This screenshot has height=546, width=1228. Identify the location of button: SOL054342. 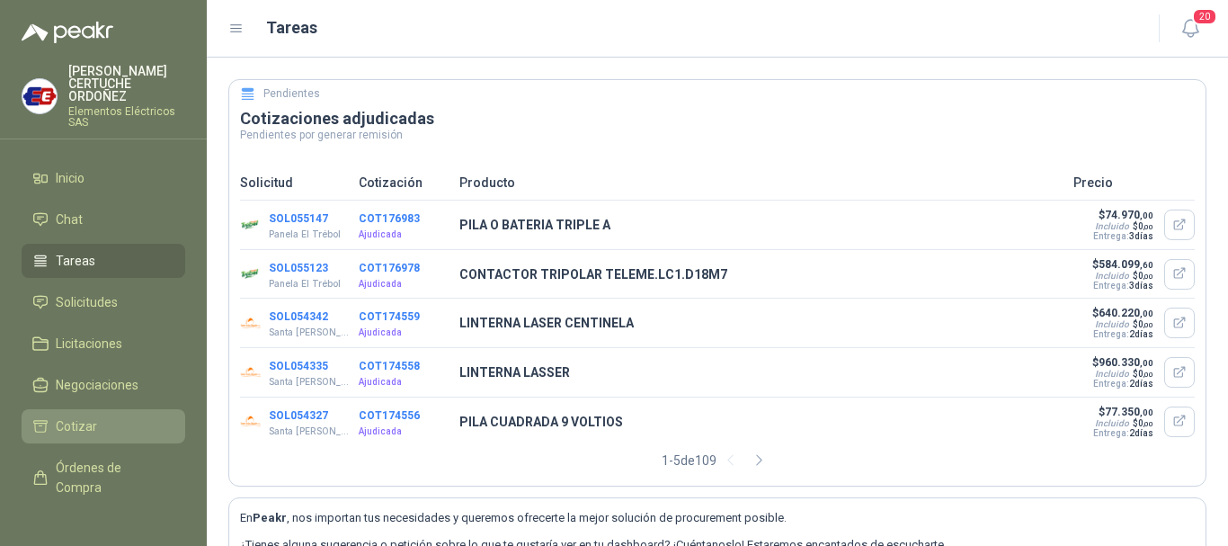
(299, 317).